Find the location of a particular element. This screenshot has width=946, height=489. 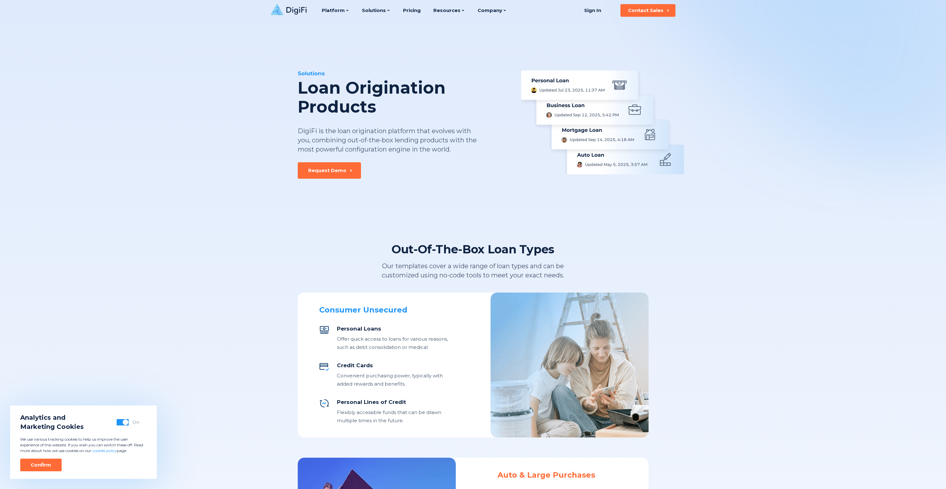

div: Flexibly accessible funds that can be drawn multiple times in the future. is located at coordinates (393, 416).